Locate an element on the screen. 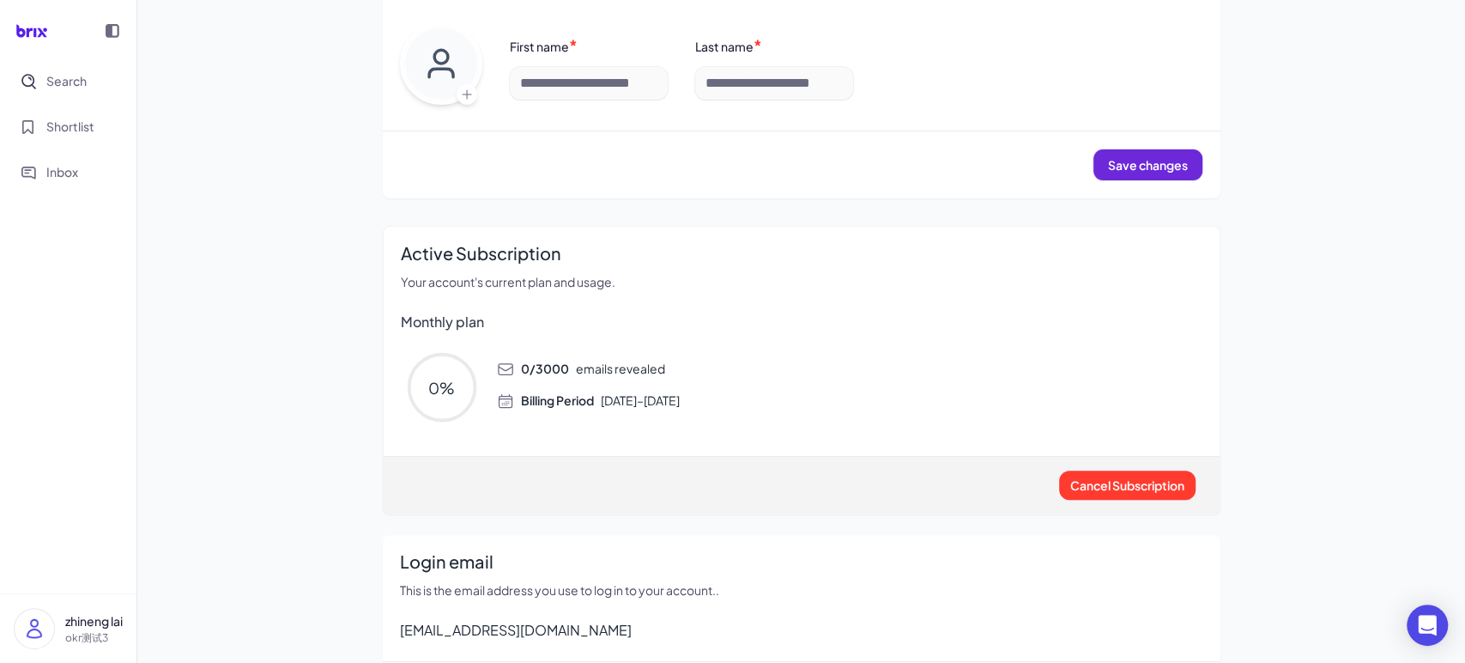 This screenshot has width=1465, height=663. span: Shortlist is located at coordinates (70, 126).